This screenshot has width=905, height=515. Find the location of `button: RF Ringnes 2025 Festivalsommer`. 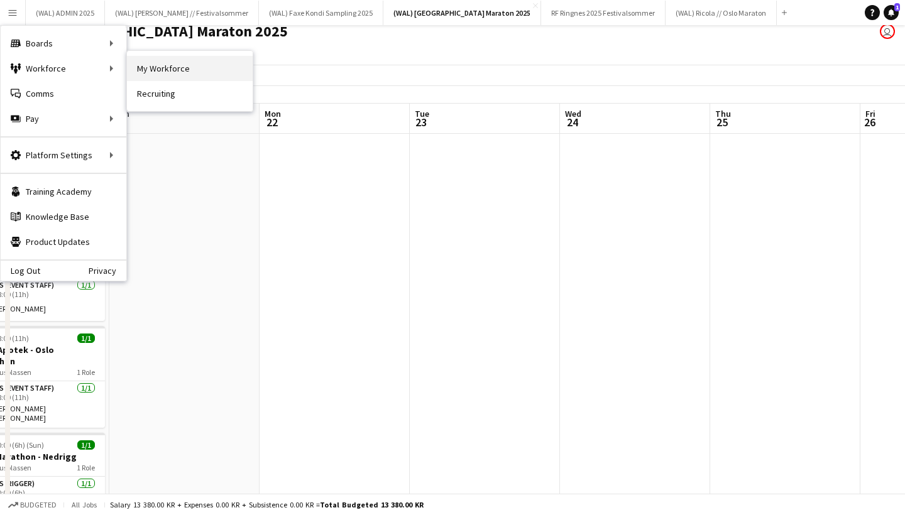

button: RF Ringnes 2025 Festivalsommer is located at coordinates (603, 13).